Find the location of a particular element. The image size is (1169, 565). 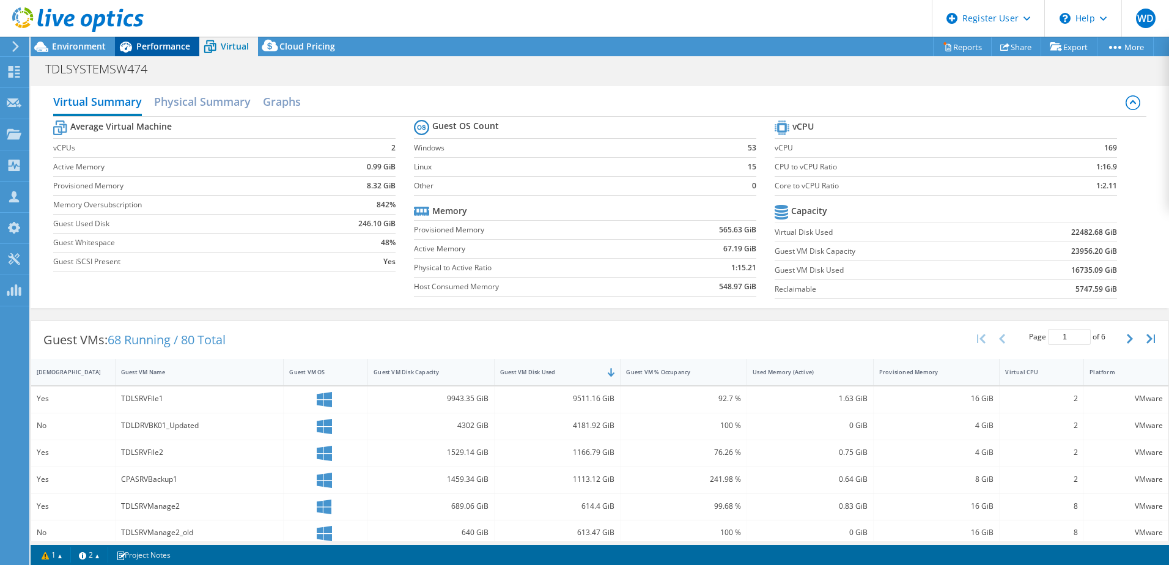

b: 246.10 GiB is located at coordinates (377, 224).